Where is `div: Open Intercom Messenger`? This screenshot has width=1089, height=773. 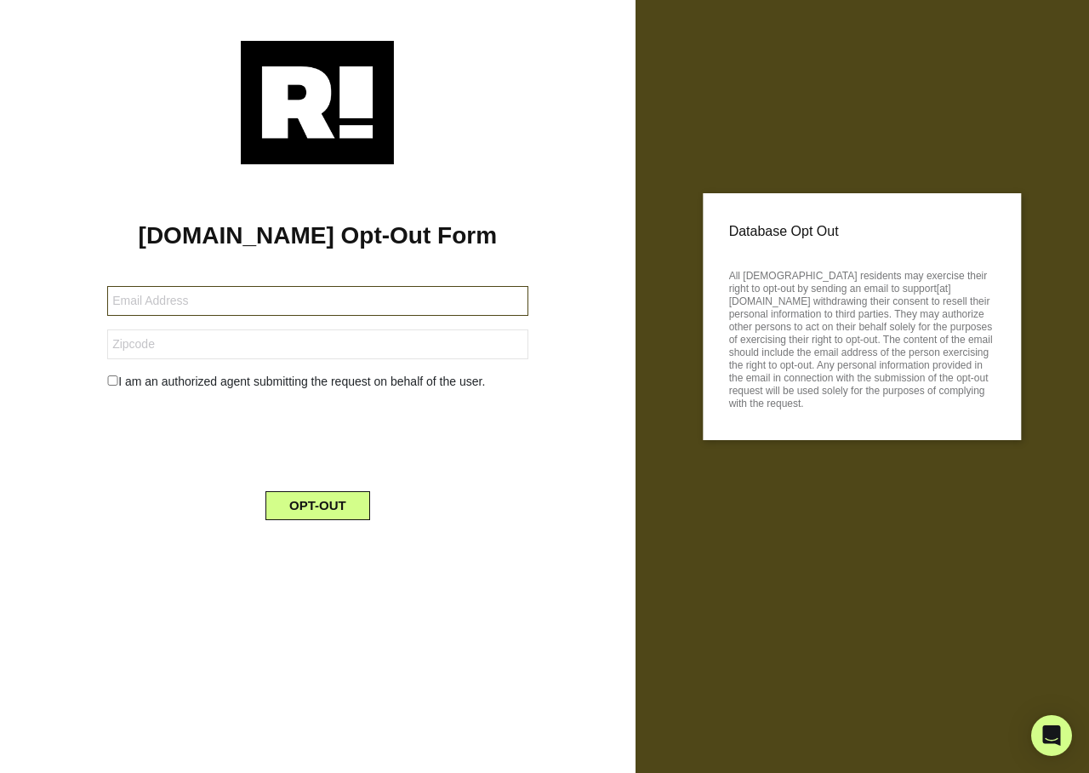
div: Open Intercom Messenger is located at coordinates (1052, 735).